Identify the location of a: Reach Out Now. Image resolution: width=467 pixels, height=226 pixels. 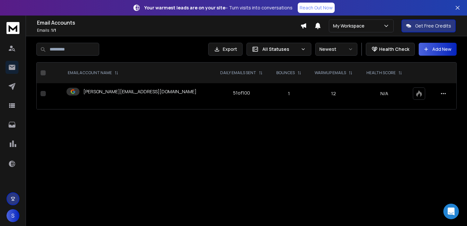
(316, 8).